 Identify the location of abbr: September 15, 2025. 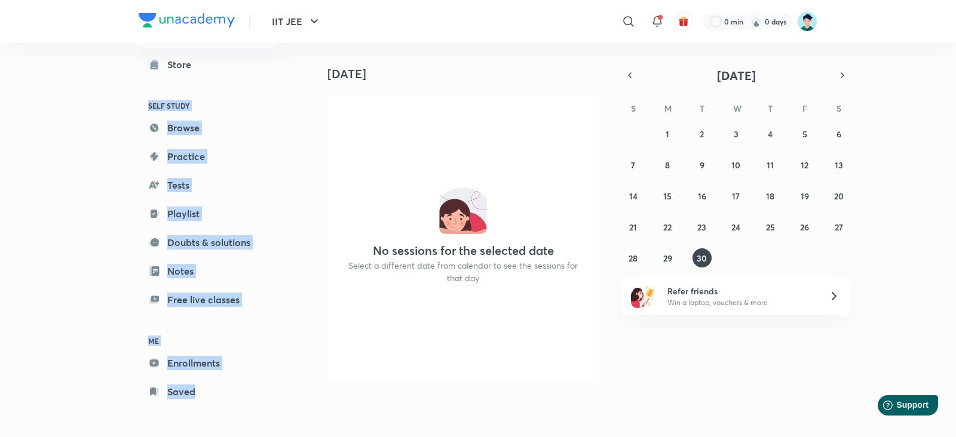
(667, 196).